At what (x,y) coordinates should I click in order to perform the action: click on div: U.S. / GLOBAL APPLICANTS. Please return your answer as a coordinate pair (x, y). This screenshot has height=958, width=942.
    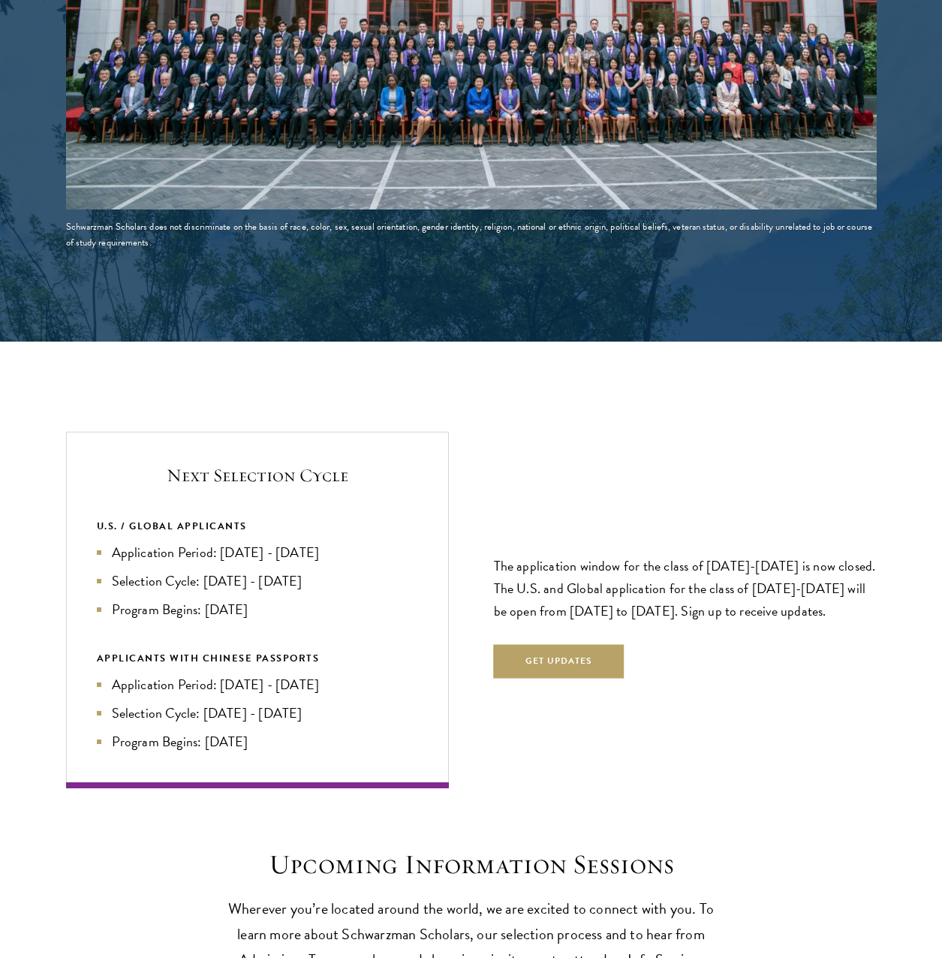
    Looking at the image, I should click on (257, 526).